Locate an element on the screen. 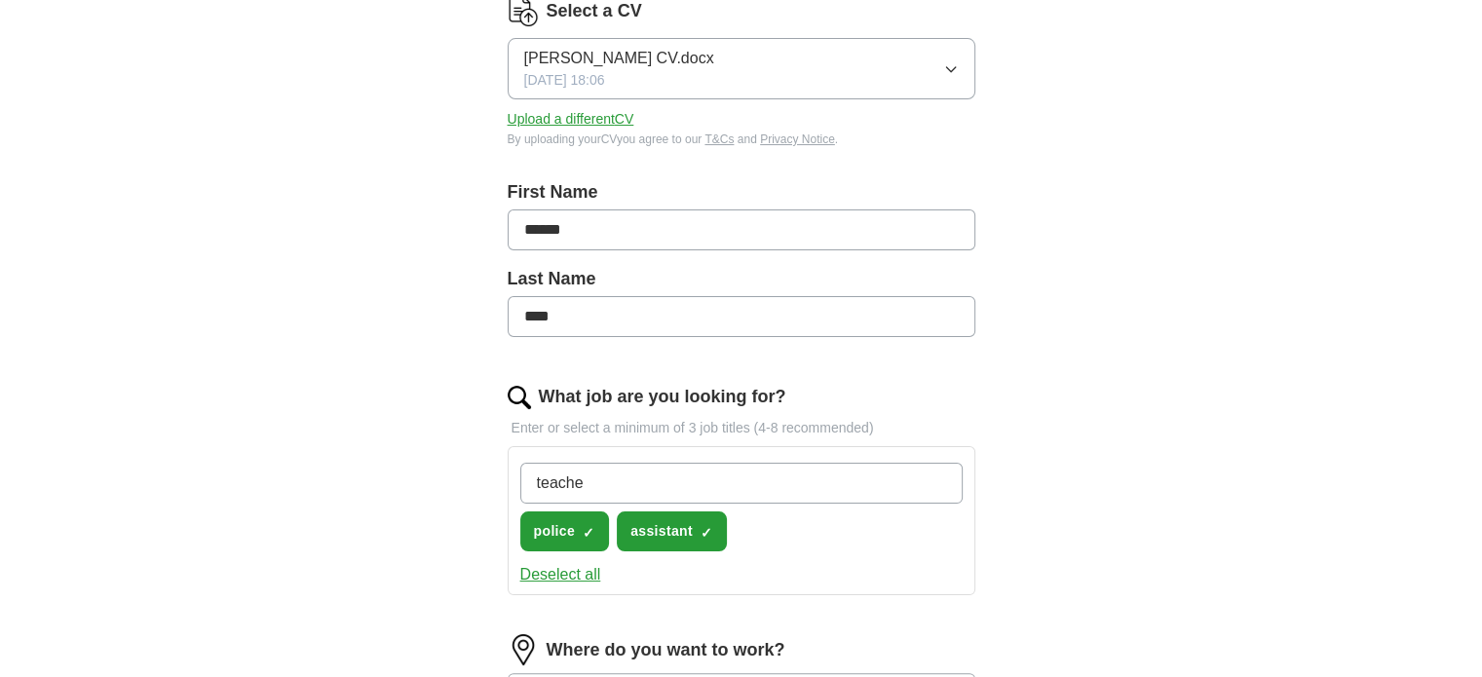 This screenshot has width=1482, height=677. span: police is located at coordinates (554, 531).